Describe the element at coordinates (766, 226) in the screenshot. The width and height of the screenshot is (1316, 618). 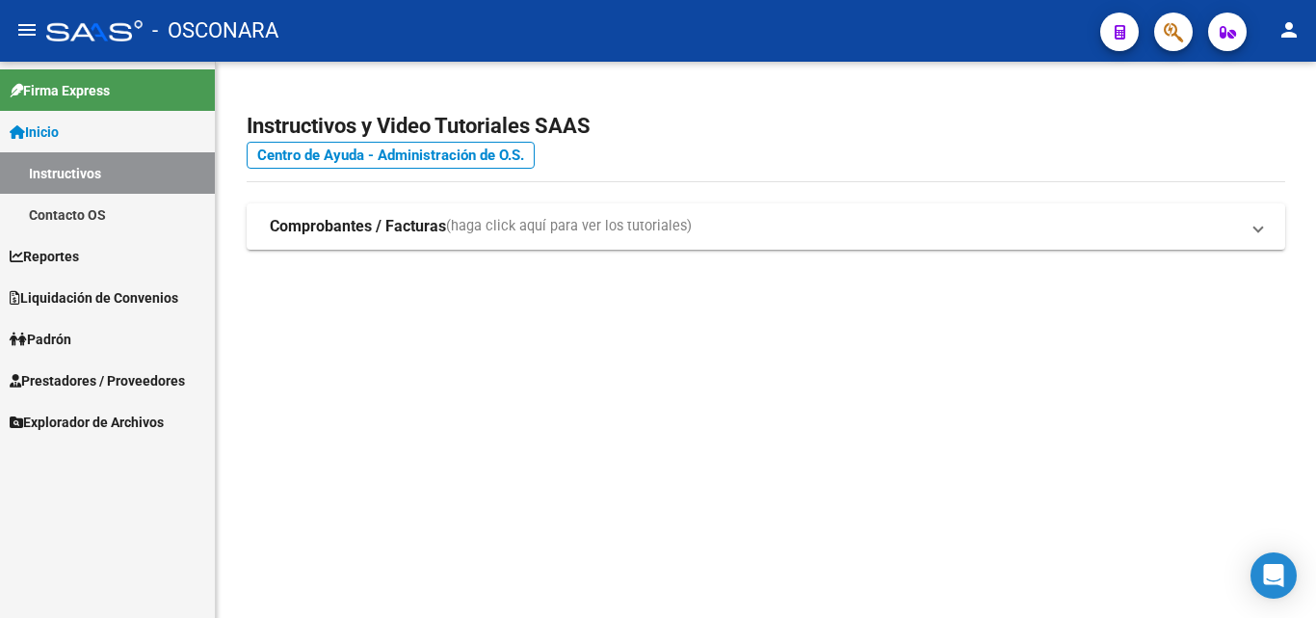
I see `mat-expansion-panel-header: Comprobantes / Facturas(haga click aquí para ver los tutoriales)` at that location.